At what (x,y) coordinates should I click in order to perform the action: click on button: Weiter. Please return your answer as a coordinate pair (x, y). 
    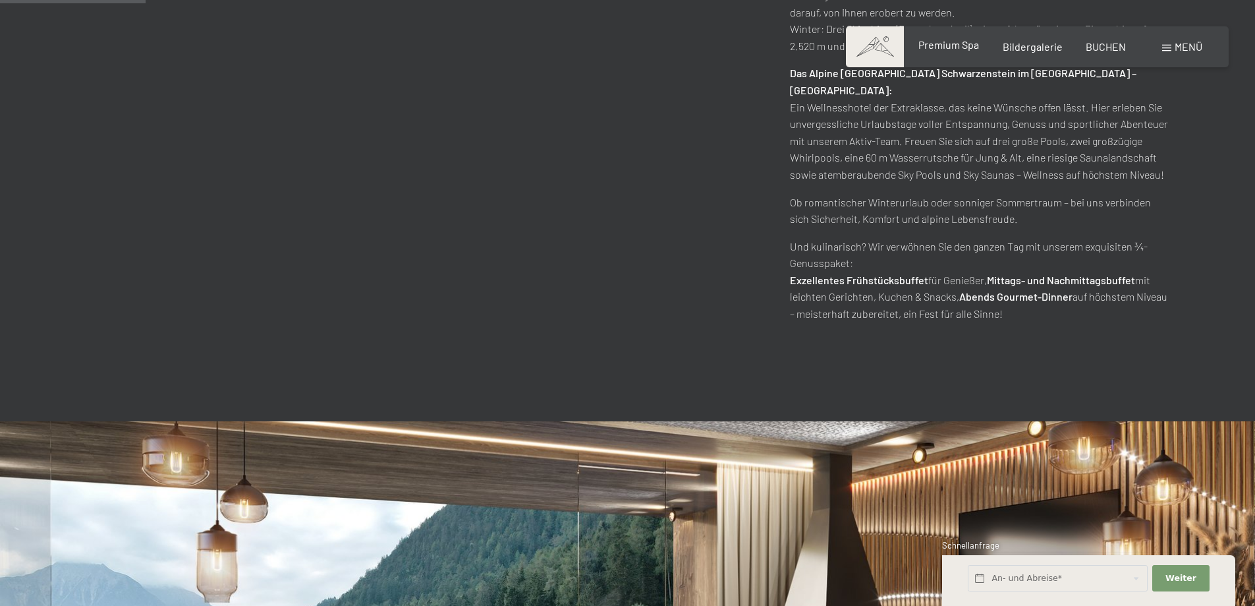
    Looking at the image, I should click on (1181, 578).